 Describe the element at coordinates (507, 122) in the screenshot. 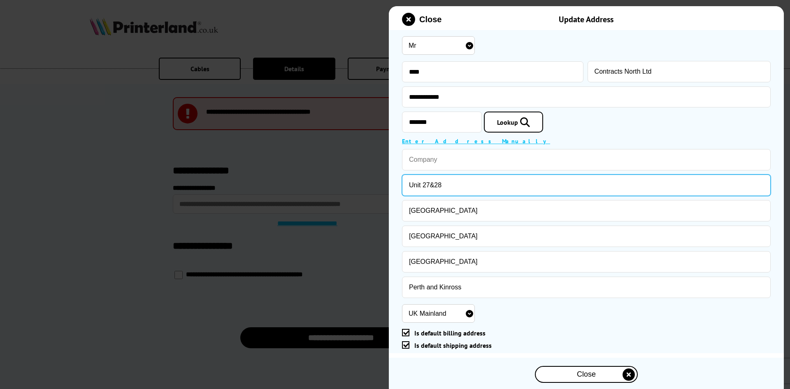

I see `span: Lookup` at that location.